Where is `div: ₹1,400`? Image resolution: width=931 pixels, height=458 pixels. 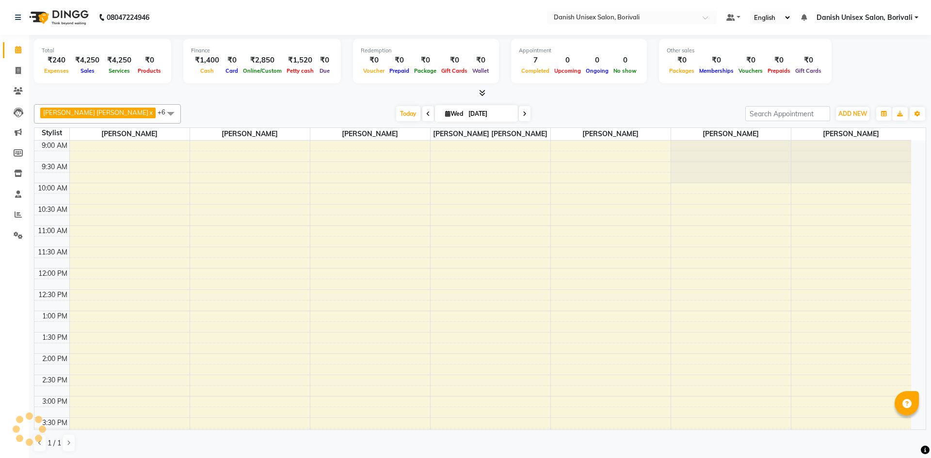
div: ₹1,400 is located at coordinates (207, 60).